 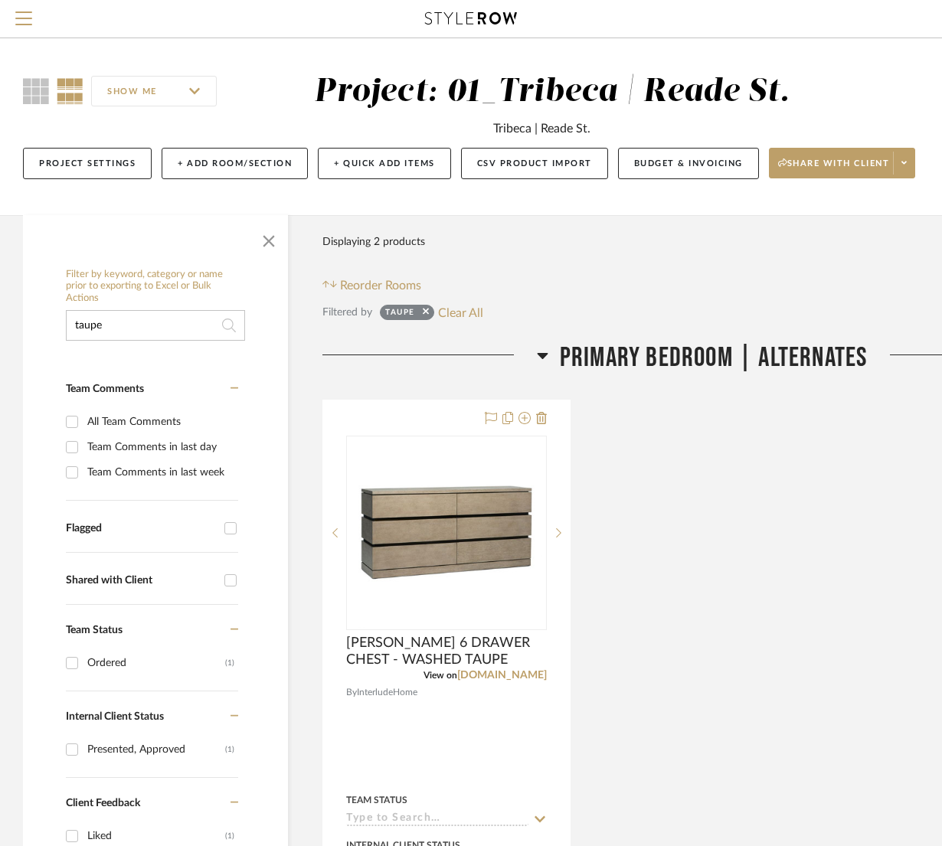 I want to click on button: Reorder Rooms, so click(x=371, y=286).